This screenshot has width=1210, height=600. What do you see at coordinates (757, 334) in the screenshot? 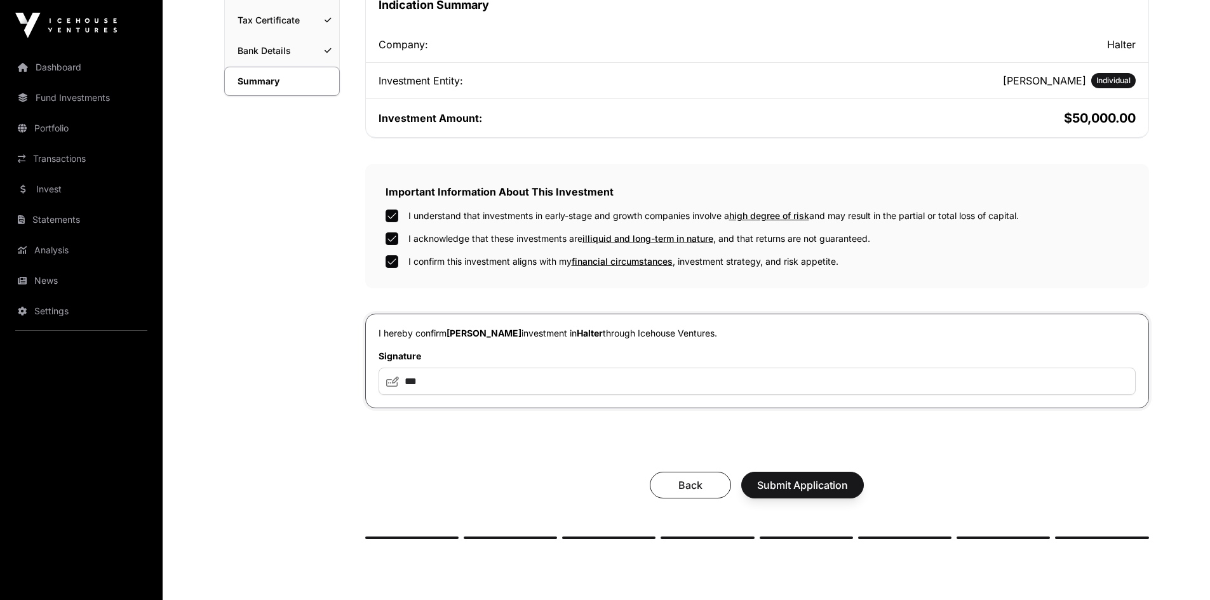
I see `p: I hereby confirm investment in through Icehouse Ventures.` at bounding box center [757, 334].